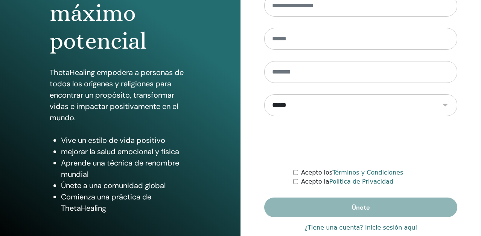  Describe the element at coordinates (361, 181) in the screenshot. I see `a: Política de Privacidad` at that location.